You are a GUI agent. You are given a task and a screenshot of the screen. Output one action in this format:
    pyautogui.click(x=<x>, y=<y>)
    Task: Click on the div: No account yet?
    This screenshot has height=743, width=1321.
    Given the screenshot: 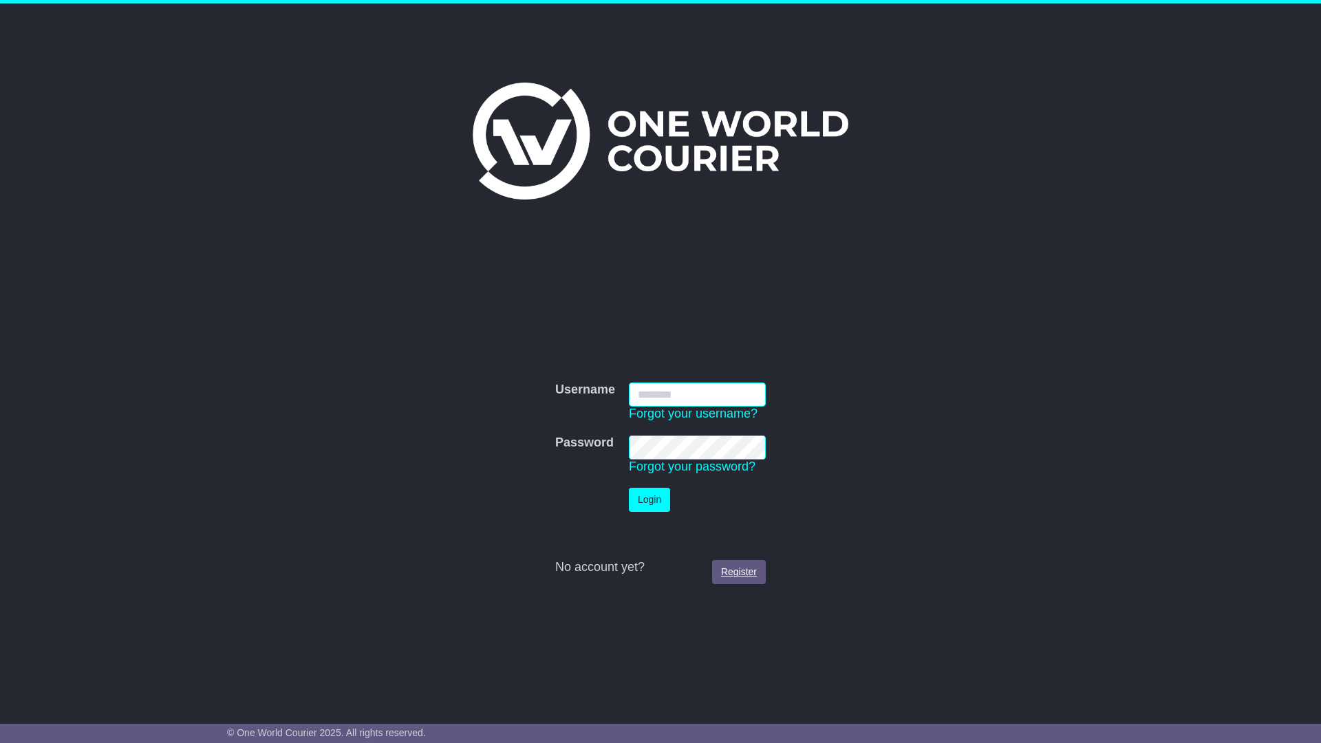 What is the action you would take?
    pyautogui.click(x=661, y=568)
    